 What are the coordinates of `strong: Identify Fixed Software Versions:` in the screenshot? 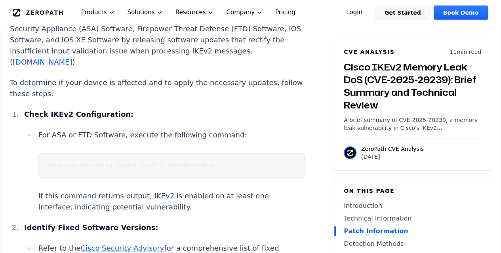 It's located at (91, 227).